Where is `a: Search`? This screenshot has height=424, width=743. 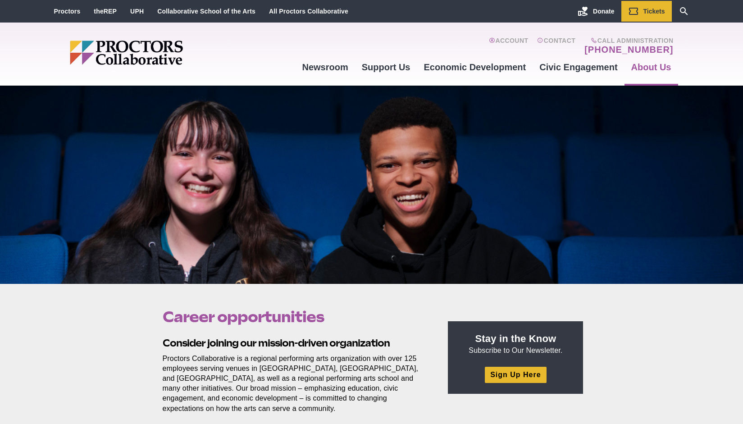
a: Search is located at coordinates (684, 11).